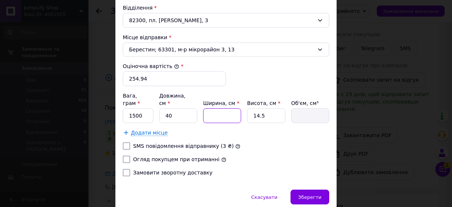  I want to click on div: Відділення, so click(226, 8).